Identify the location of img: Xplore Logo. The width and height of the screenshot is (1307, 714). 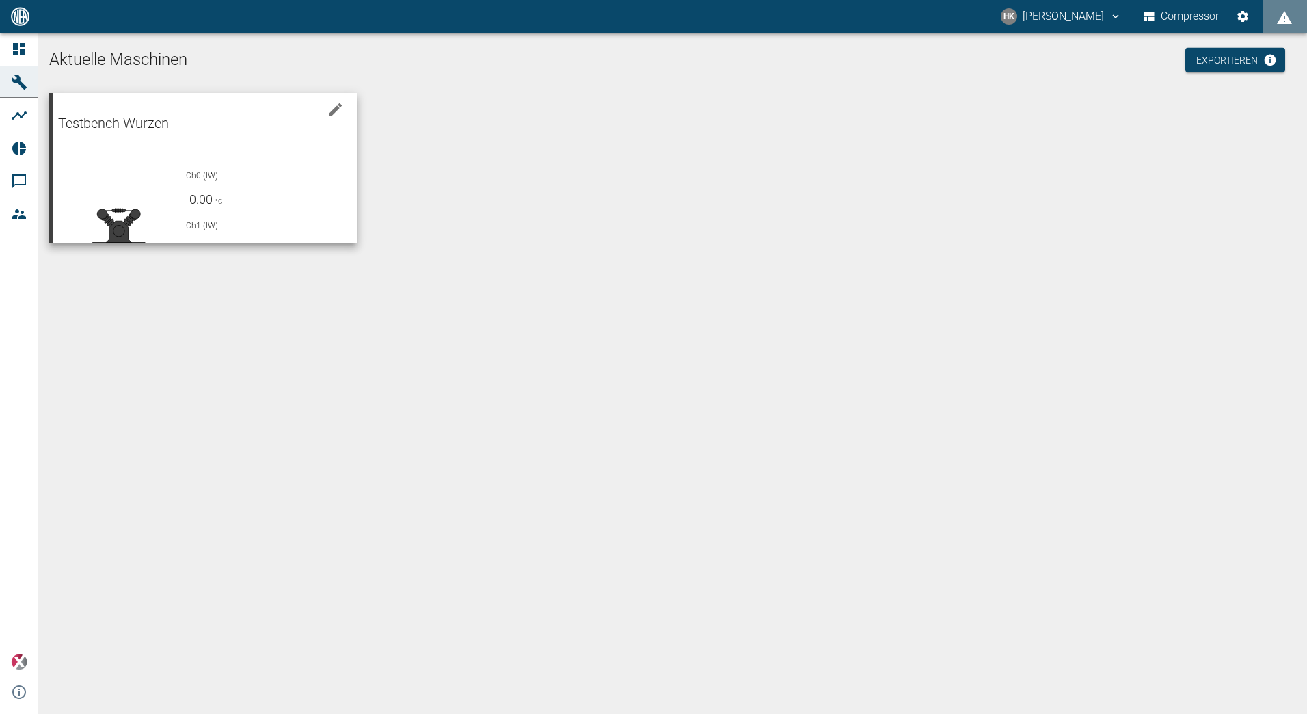
(19, 662).